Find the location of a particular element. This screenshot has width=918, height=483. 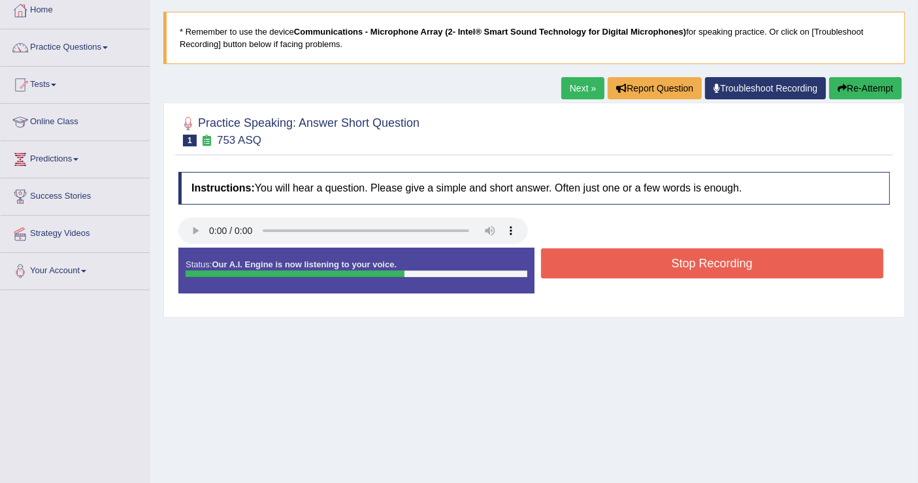

a: Predictions is located at coordinates (75, 157).